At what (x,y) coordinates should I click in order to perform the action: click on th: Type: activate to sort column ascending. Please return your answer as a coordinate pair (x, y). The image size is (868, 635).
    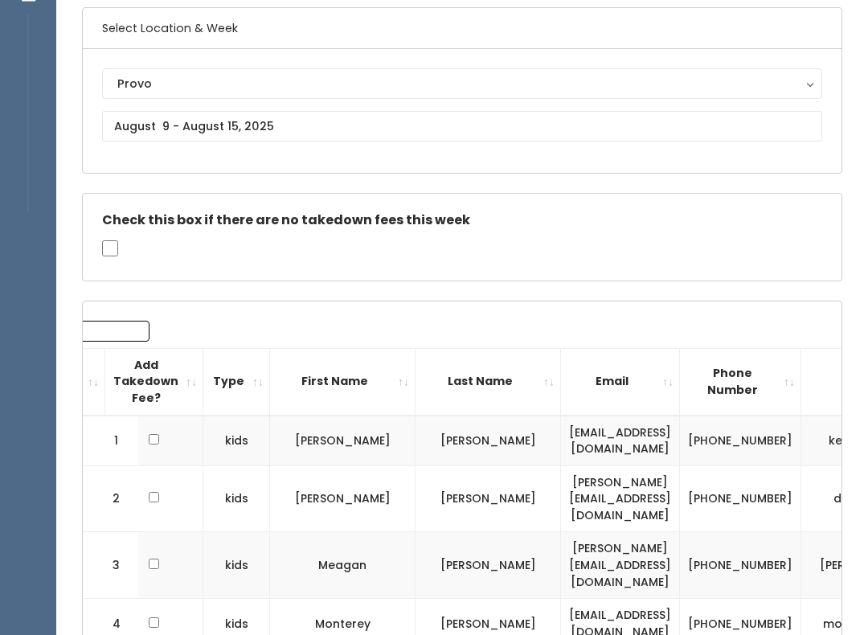
    Looking at the image, I should click on (236, 382).